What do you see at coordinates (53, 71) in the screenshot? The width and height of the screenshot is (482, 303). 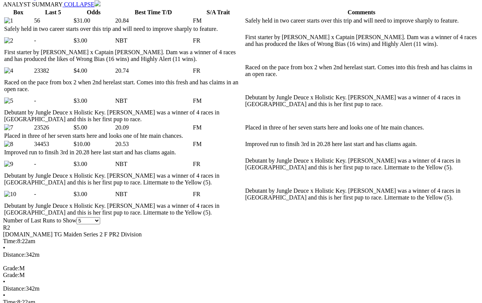 I see `td: 23382` at bounding box center [53, 71].